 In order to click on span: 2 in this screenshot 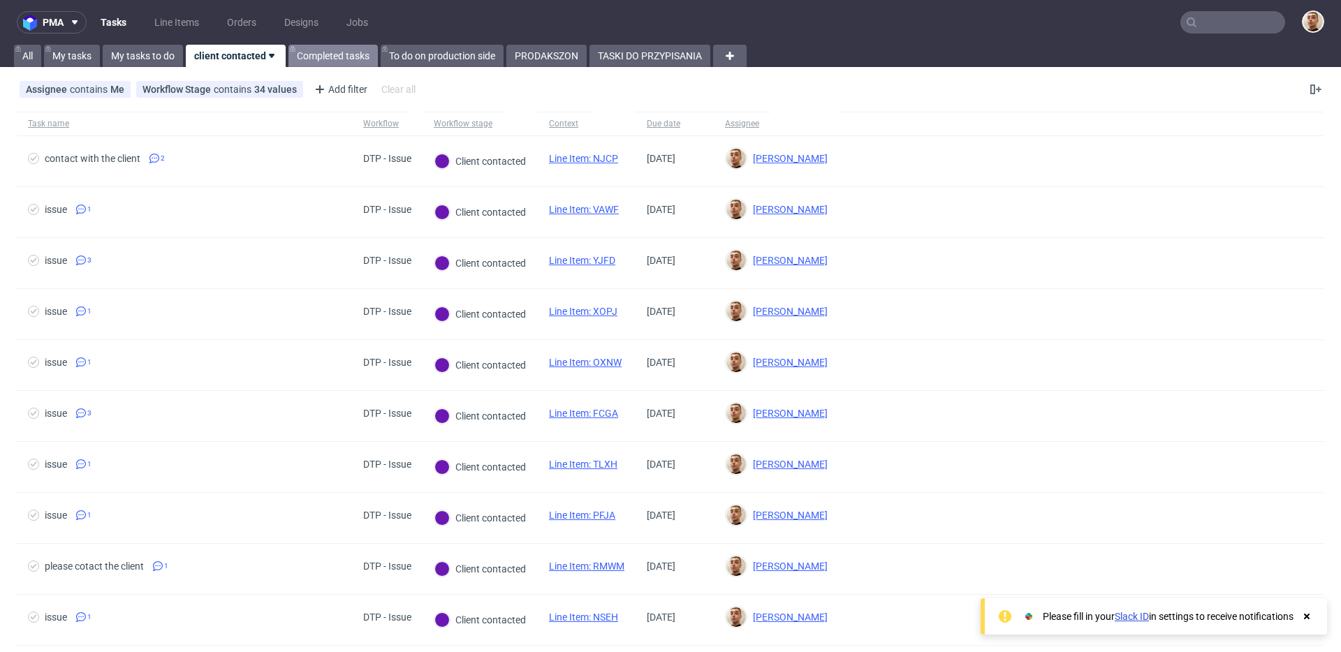, I will do `click(163, 159)`.